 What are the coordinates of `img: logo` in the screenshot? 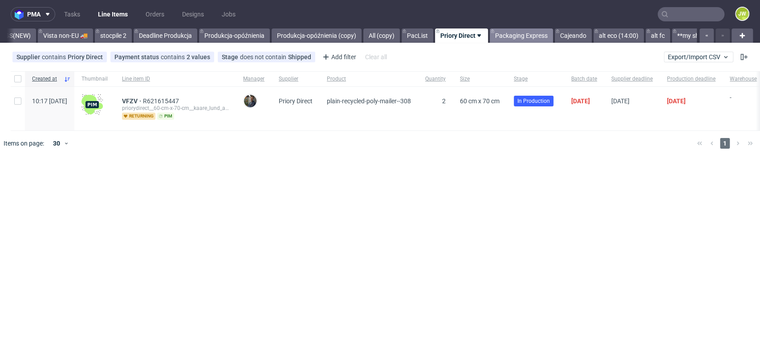 It's located at (21, 14).